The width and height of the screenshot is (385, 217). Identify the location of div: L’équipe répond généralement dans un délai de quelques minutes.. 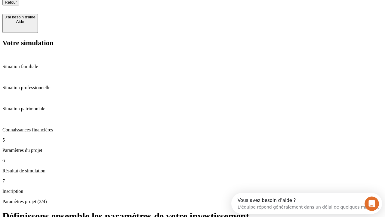
(77, 13).